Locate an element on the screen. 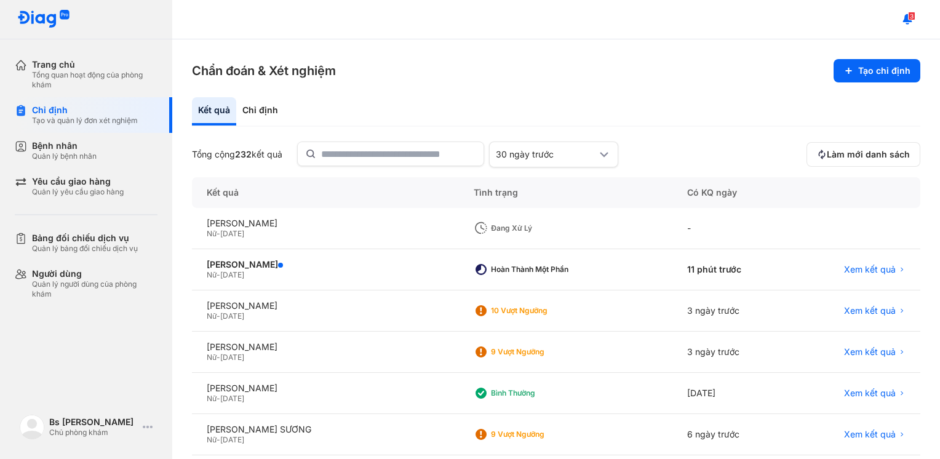  div: Chủ phòng khám is located at coordinates (93, 432).